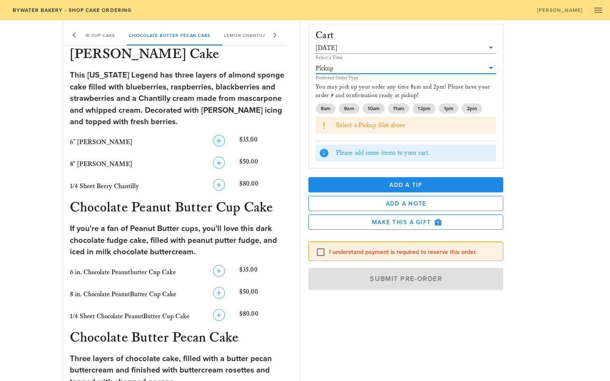 The image size is (610, 381). What do you see at coordinates (406, 222) in the screenshot?
I see `span: Make this a Gift` at bounding box center [406, 222].